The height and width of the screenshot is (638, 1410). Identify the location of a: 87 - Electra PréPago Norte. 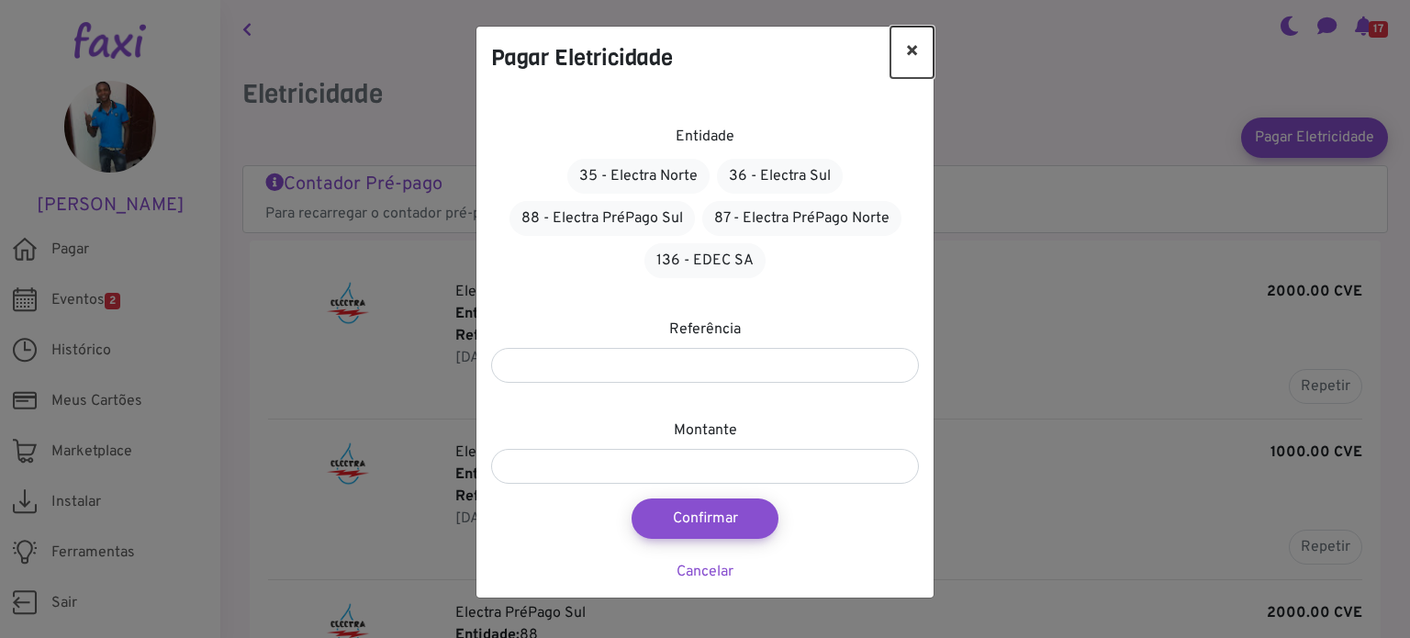
(801, 218).